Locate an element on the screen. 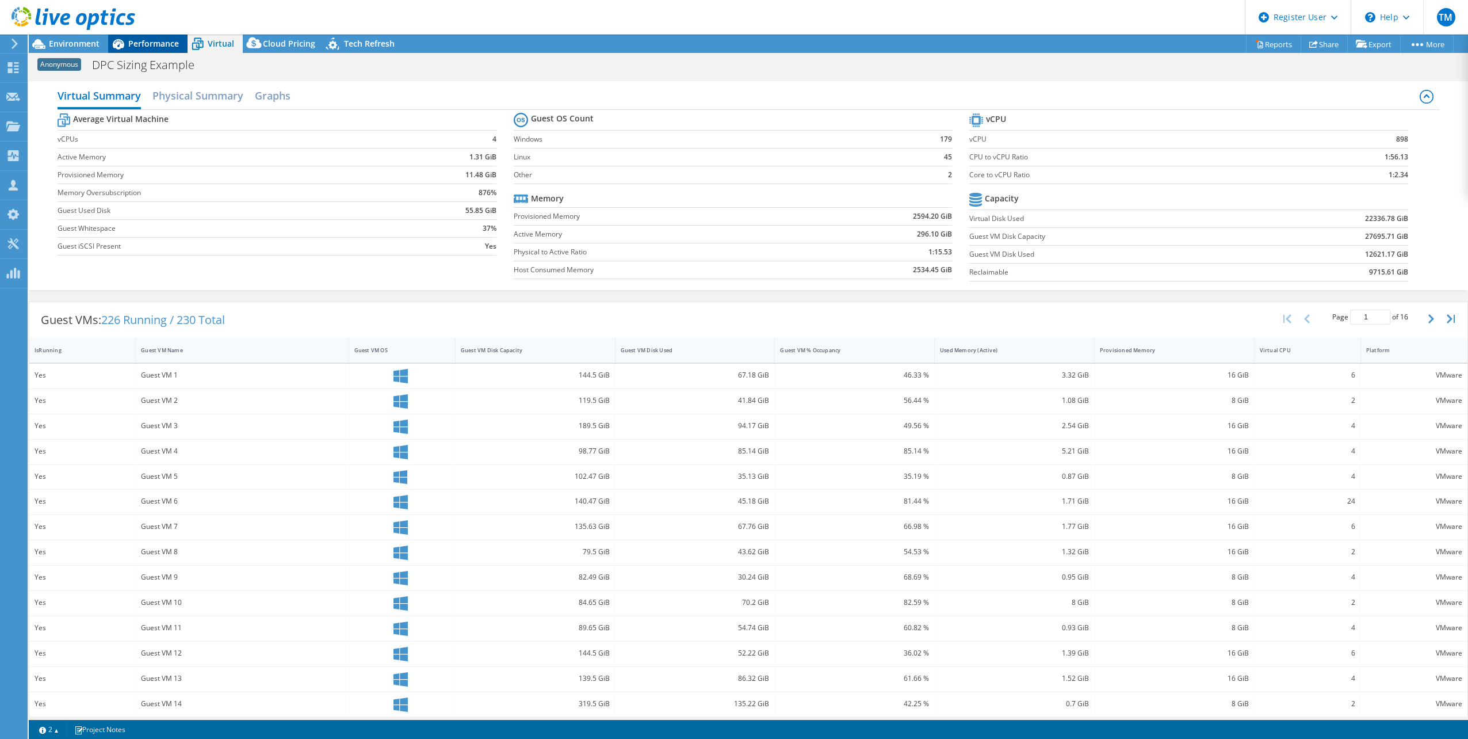  div: Virtual CPU is located at coordinates (1301, 350).